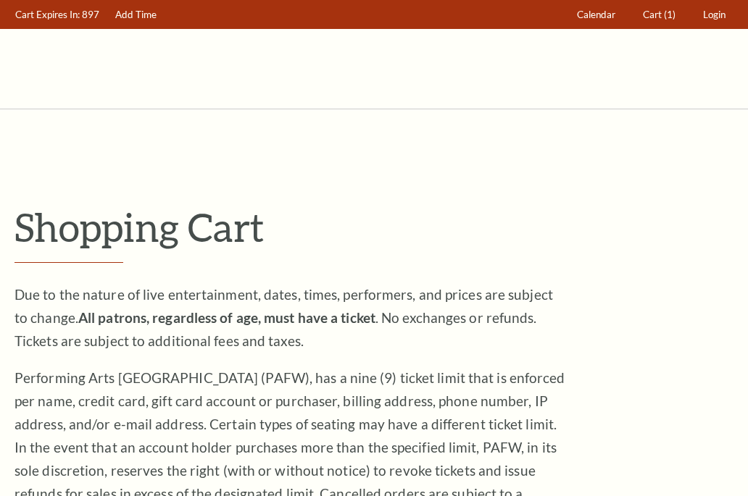  What do you see at coordinates (91, 14) in the screenshot?
I see `span: 897` at bounding box center [91, 14].